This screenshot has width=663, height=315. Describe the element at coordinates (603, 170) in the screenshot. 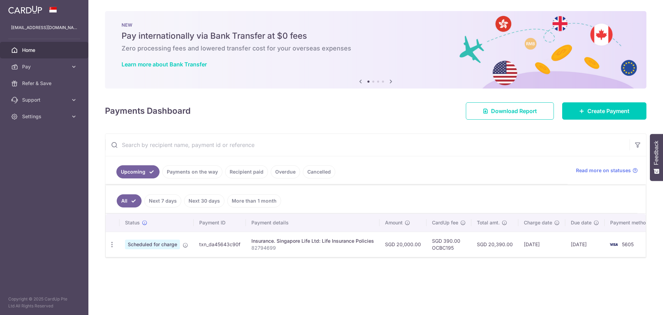

I see `span: Read more on statuses` at that location.